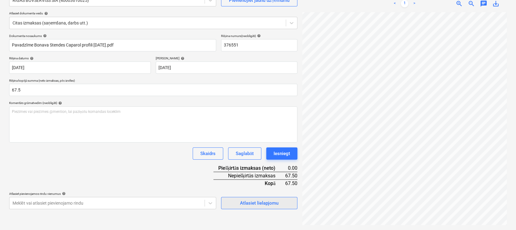  What do you see at coordinates (245, 153) in the screenshot?
I see `div: Saglabāt` at bounding box center [245, 153].